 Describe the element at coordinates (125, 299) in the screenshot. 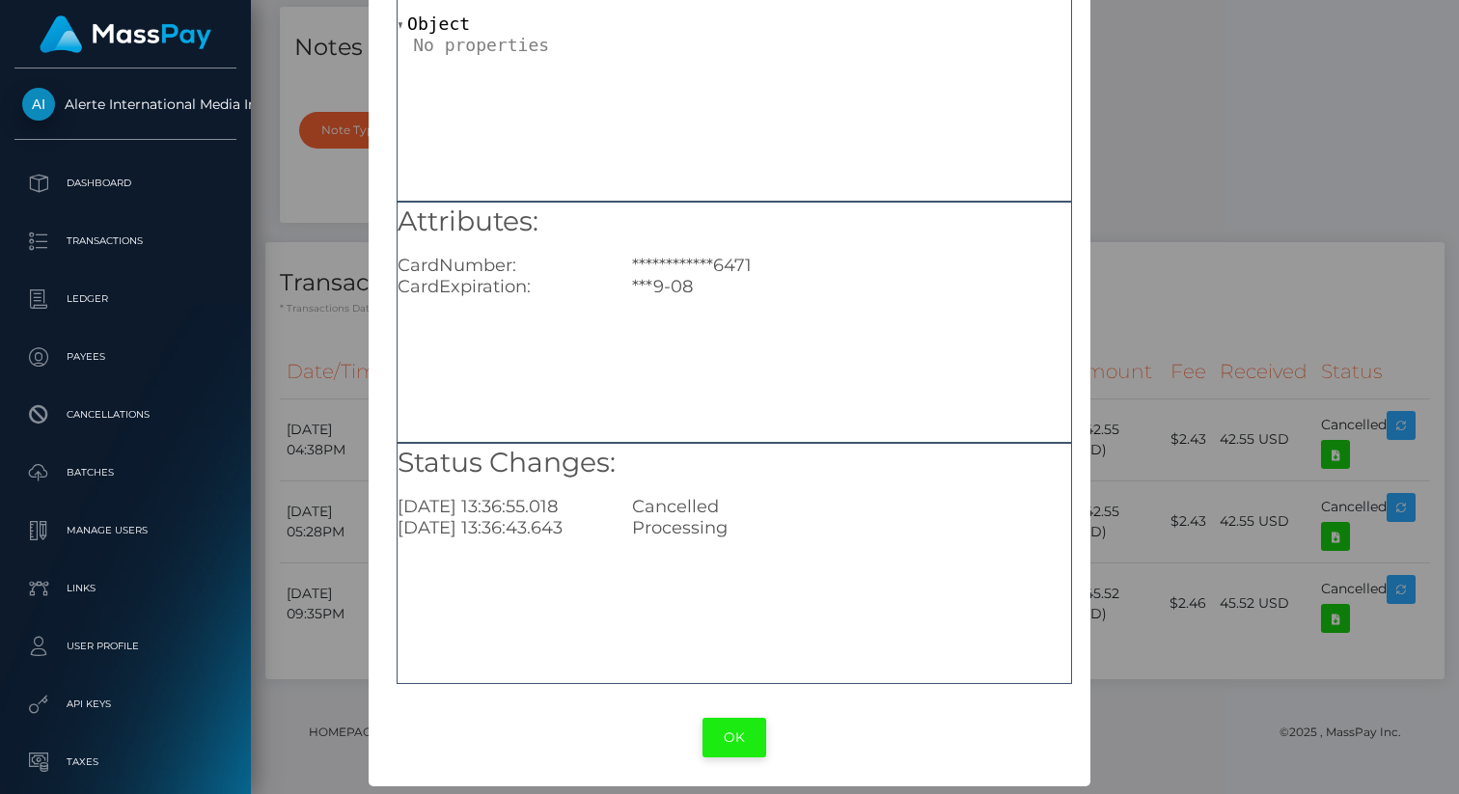

I see `p: Ledger` at that location.